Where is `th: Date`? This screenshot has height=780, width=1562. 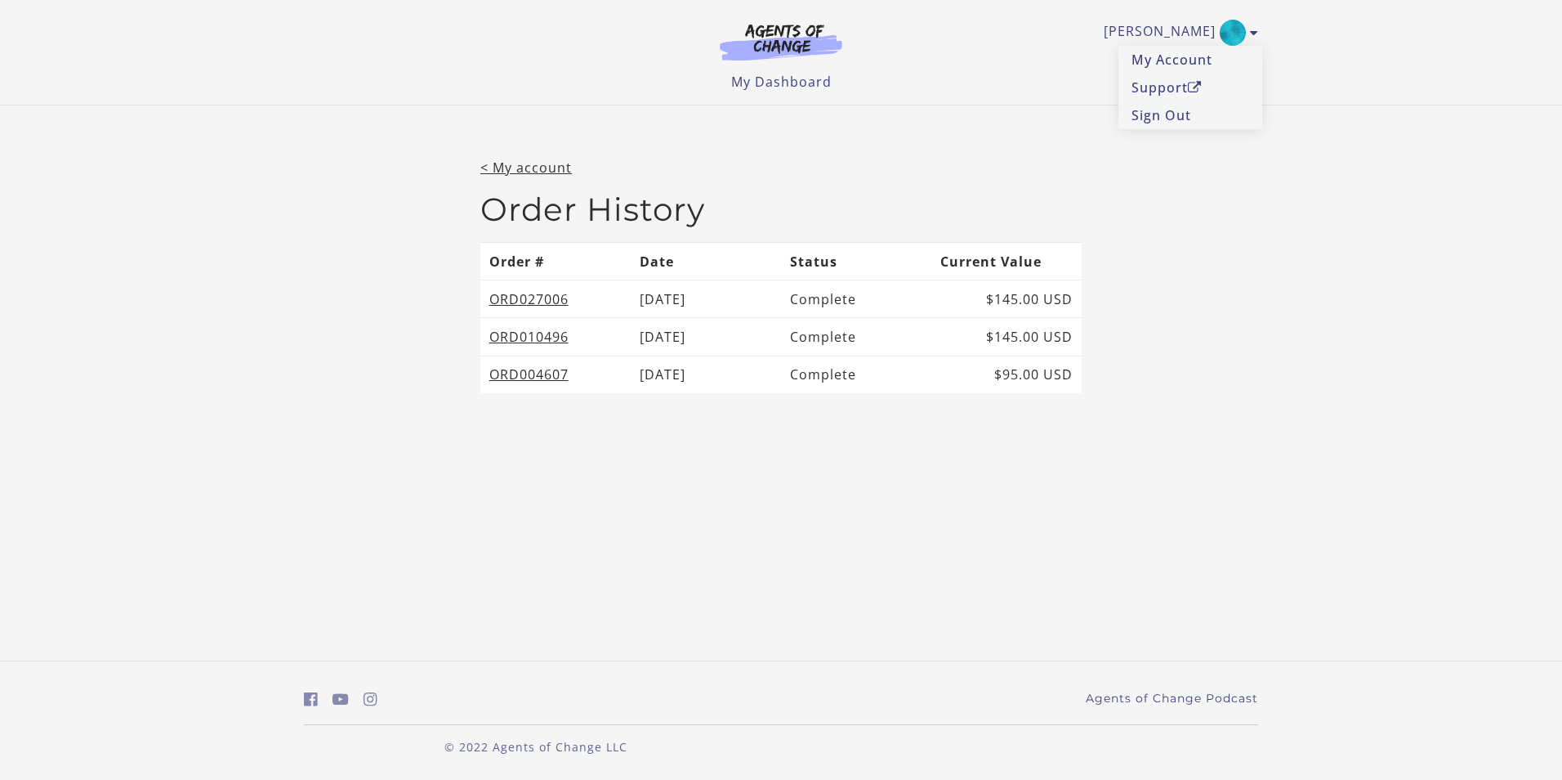 th: Date is located at coordinates (706, 261).